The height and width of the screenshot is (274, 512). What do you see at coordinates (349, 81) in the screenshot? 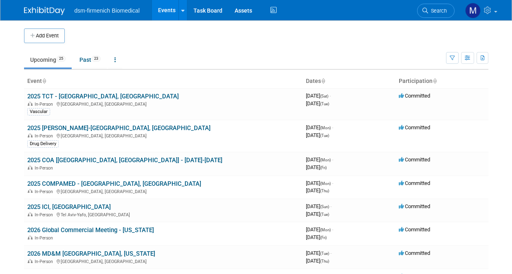
I see `th: Dates` at bounding box center [349, 81].